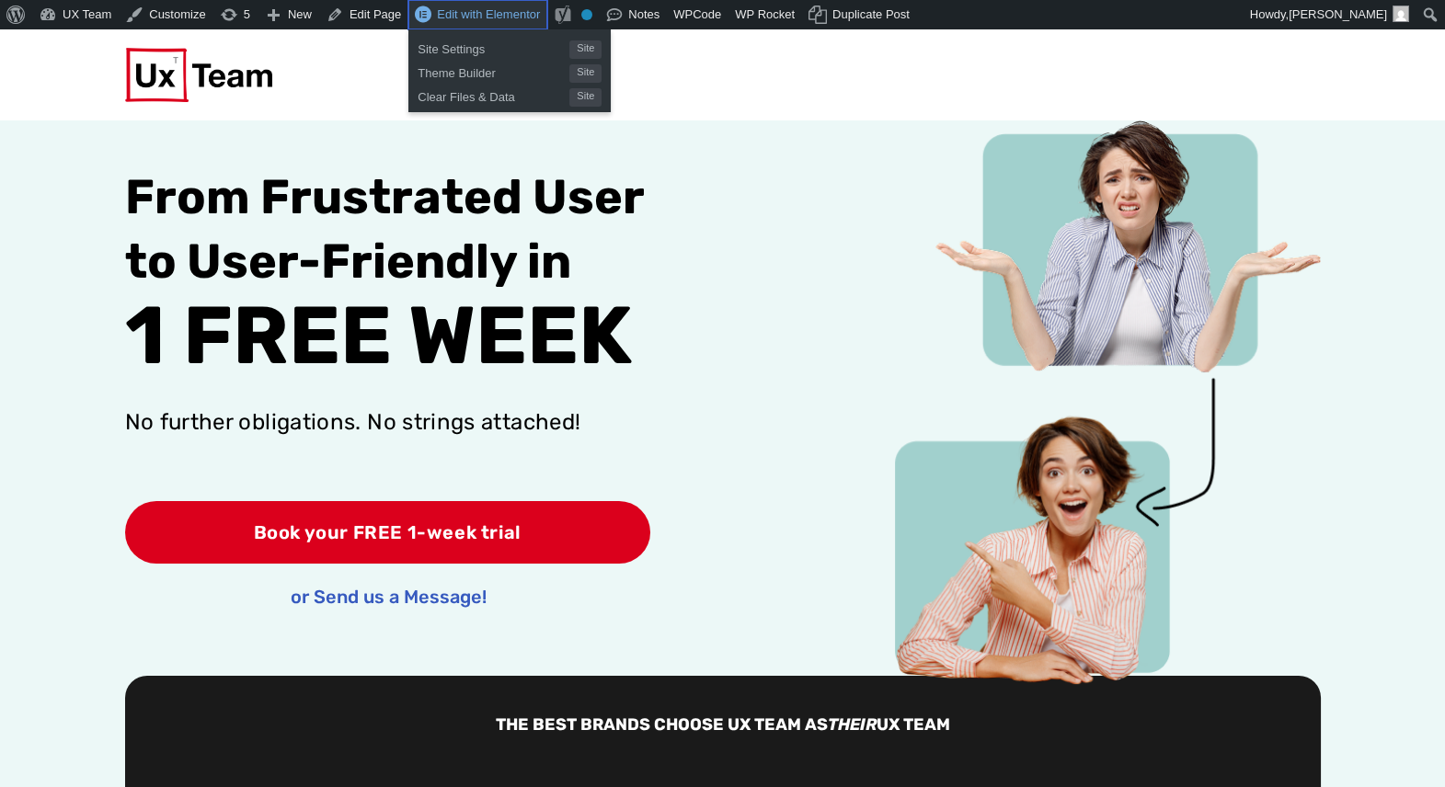  What do you see at coordinates (406, 229) in the screenshot?
I see `span: From Frustrated User to User-Friendly in` at bounding box center [406, 229].